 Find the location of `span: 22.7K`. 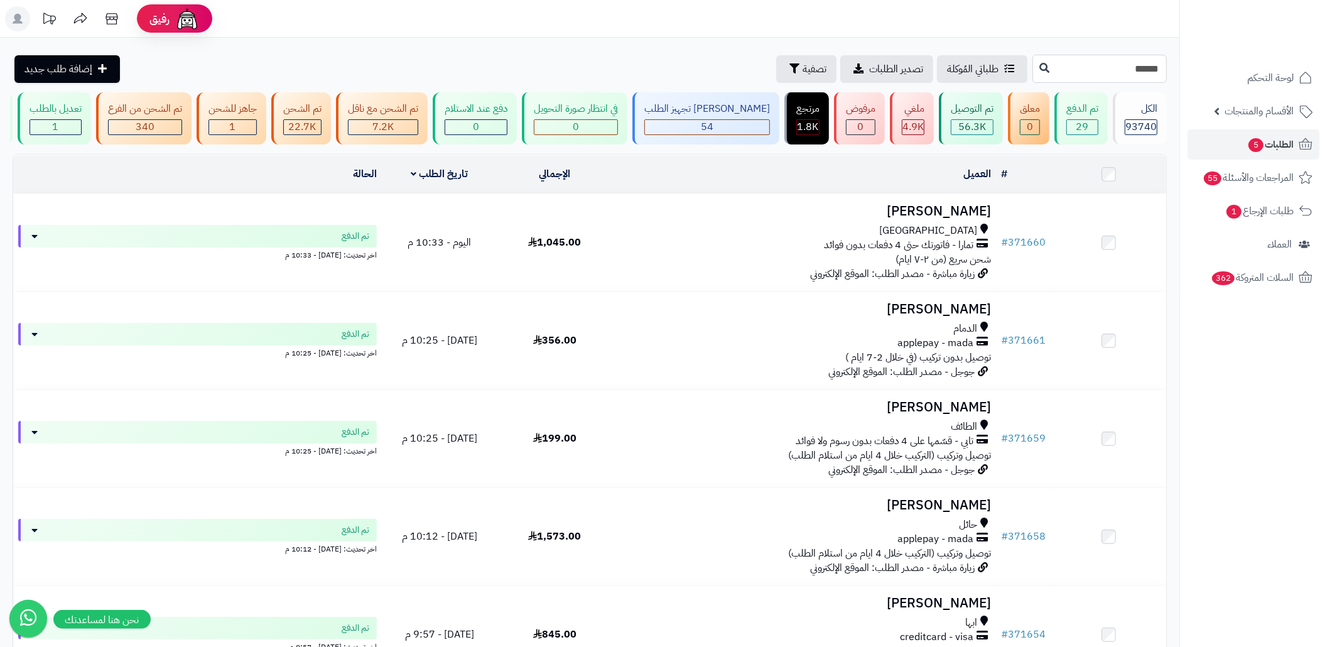

span: 22.7K is located at coordinates (303, 127).